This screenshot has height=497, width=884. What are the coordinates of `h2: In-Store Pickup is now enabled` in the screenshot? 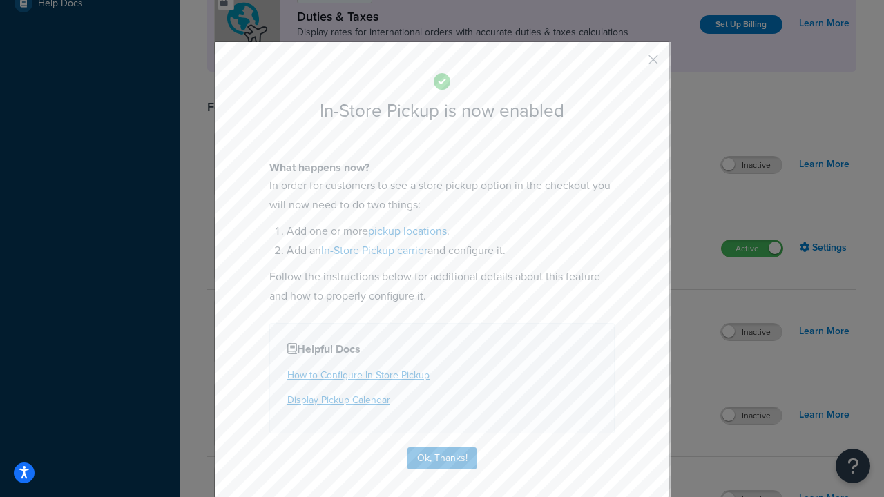 It's located at (442, 111).